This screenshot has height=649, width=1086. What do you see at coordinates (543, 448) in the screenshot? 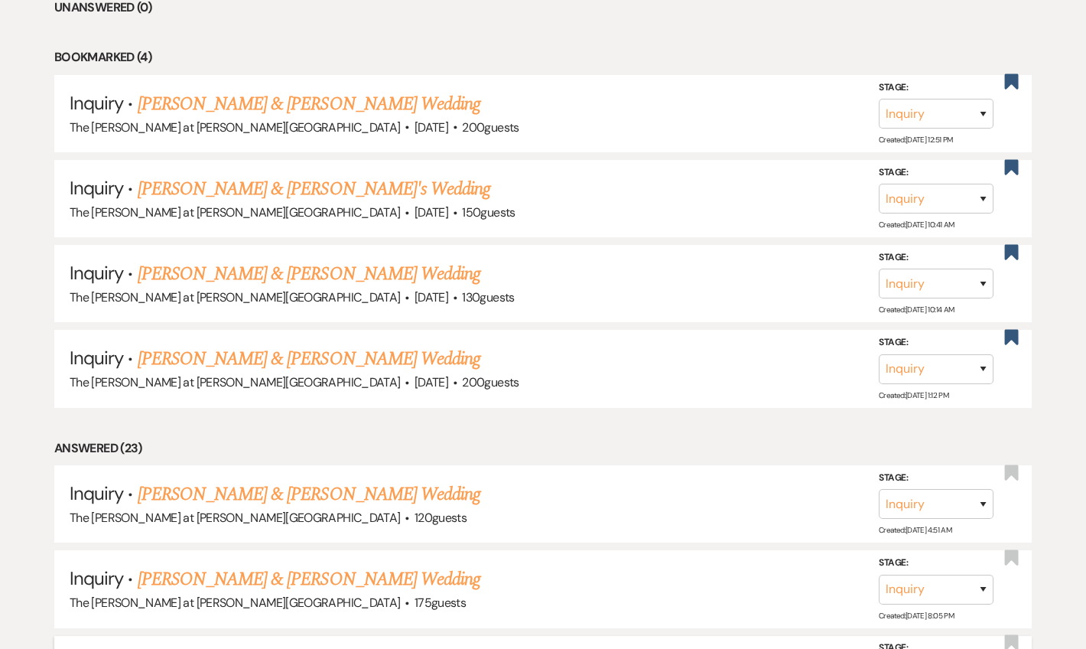
I see `li: Answered (23)` at bounding box center [543, 448].